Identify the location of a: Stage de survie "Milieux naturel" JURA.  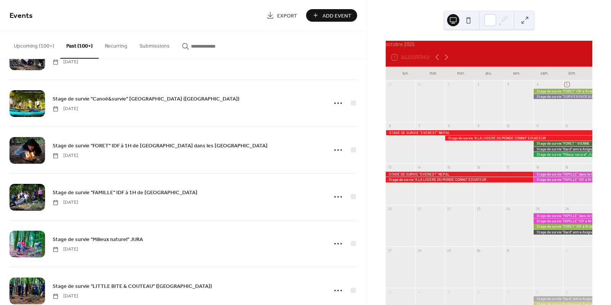
(98, 239).